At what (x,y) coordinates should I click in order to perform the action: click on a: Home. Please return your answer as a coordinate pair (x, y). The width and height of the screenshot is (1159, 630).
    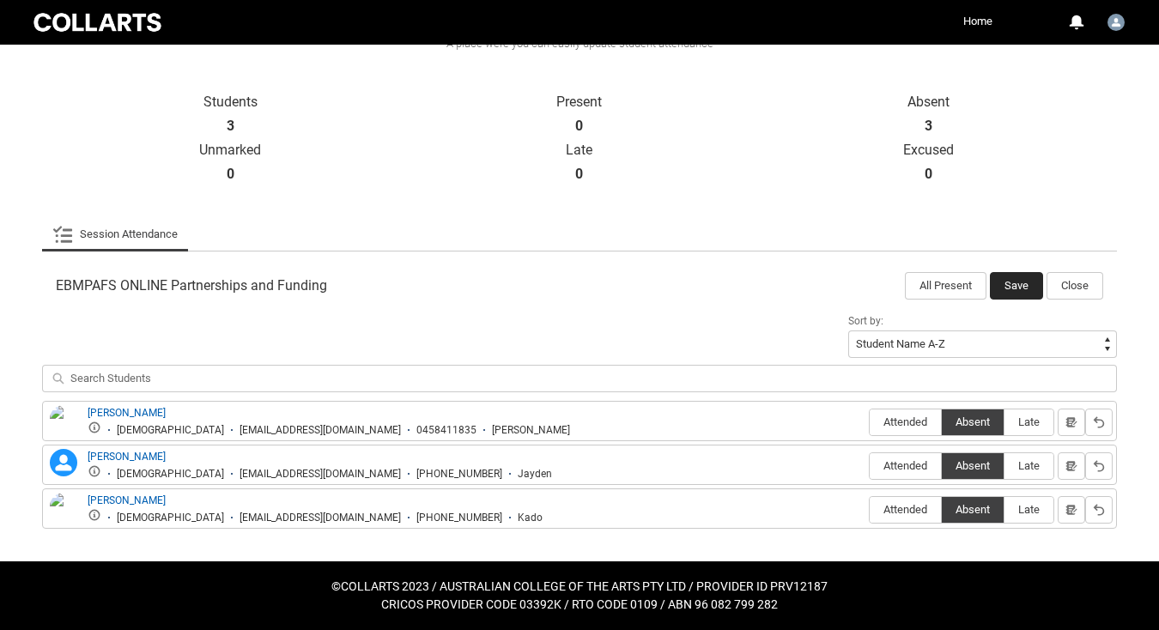
    Looking at the image, I should click on (978, 21).